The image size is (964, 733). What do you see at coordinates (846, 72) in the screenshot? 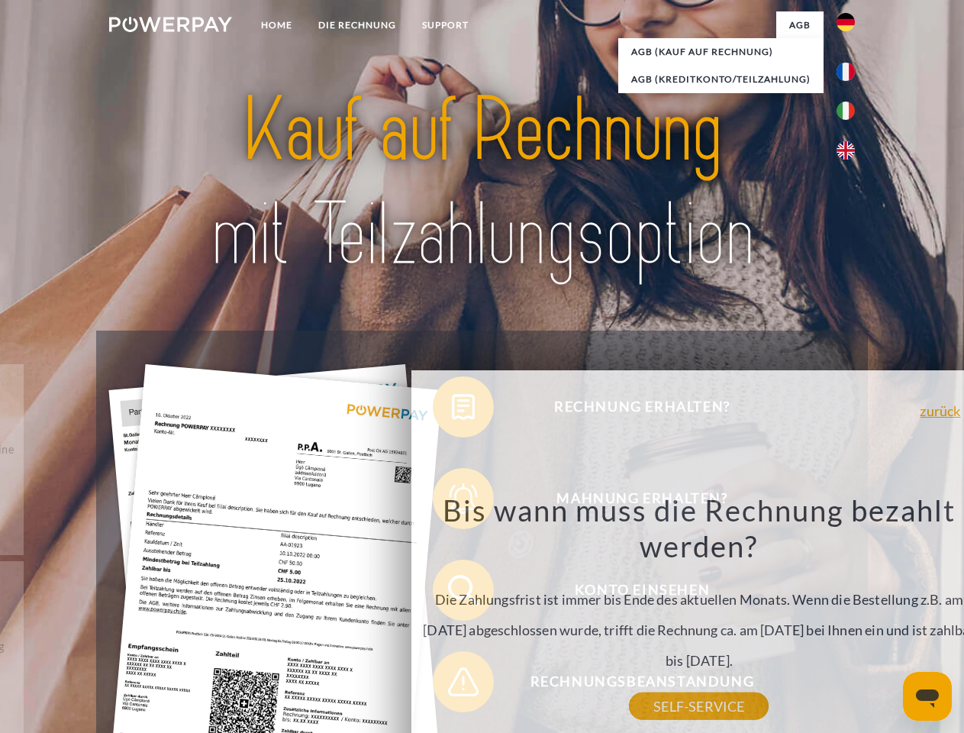
I see `img: fr` at bounding box center [846, 72].